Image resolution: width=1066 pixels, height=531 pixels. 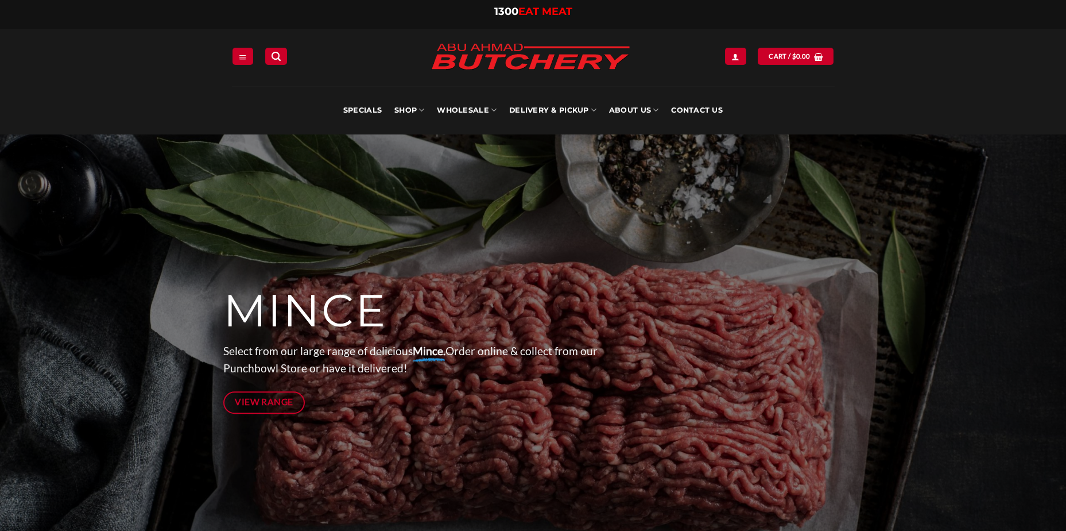 I want to click on a: SHOP, so click(x=409, y=110).